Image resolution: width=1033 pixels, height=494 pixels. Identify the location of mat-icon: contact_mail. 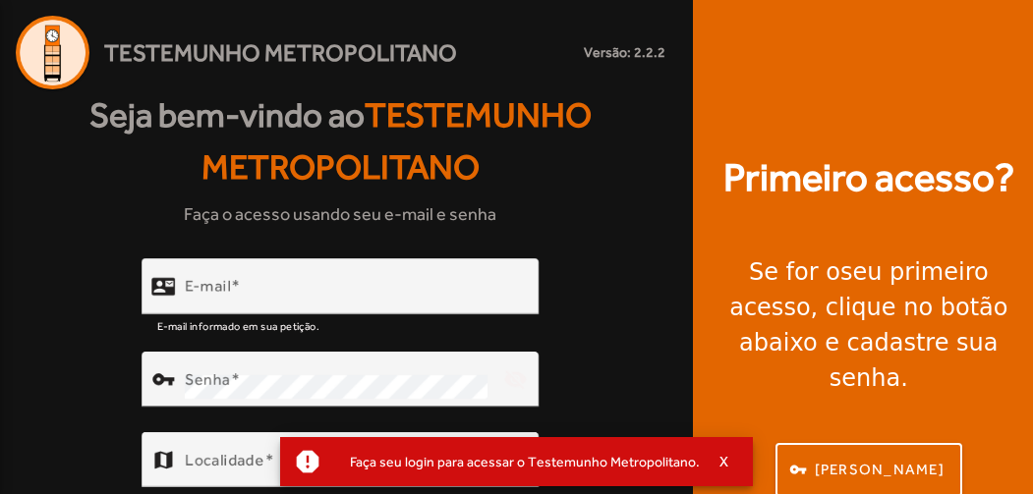
(163, 287).